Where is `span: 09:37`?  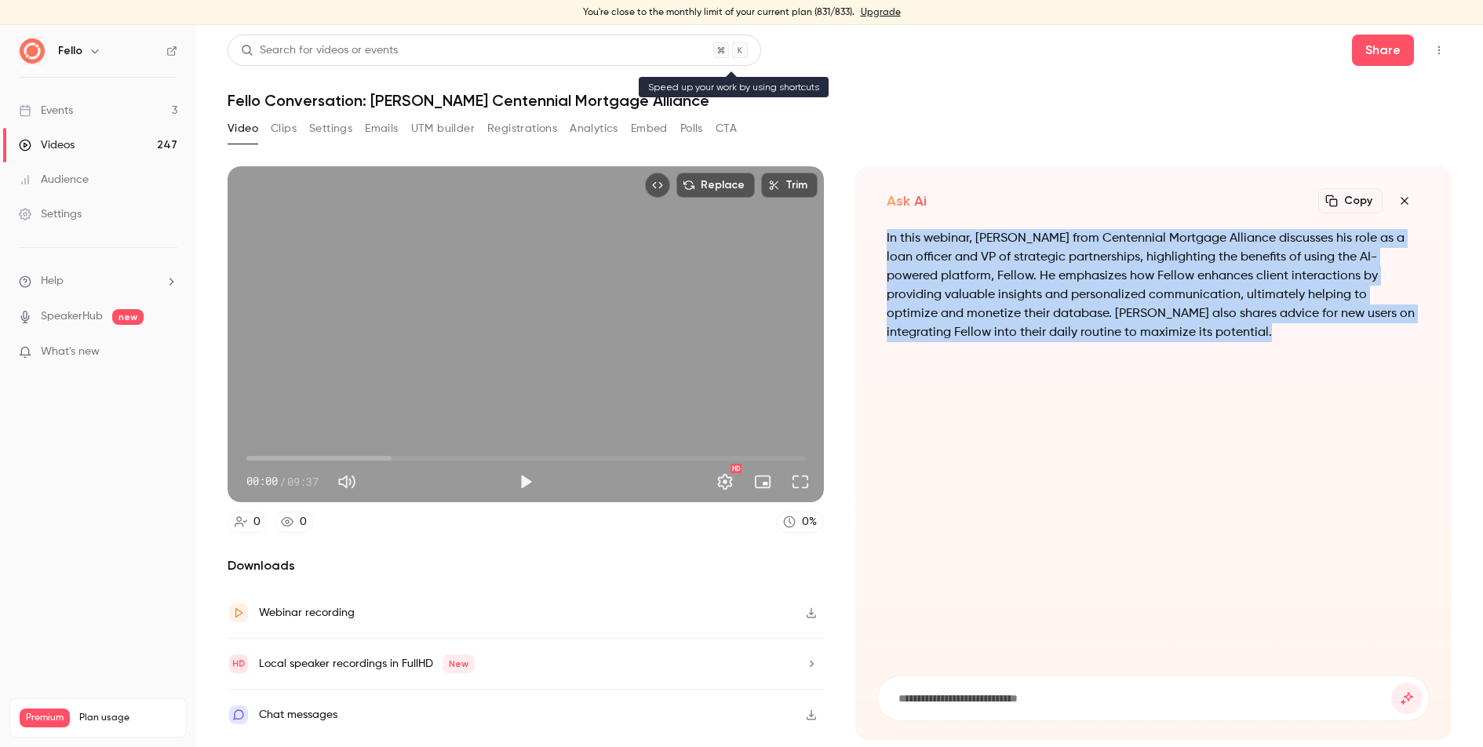
span: 09:37 is located at coordinates (303, 481).